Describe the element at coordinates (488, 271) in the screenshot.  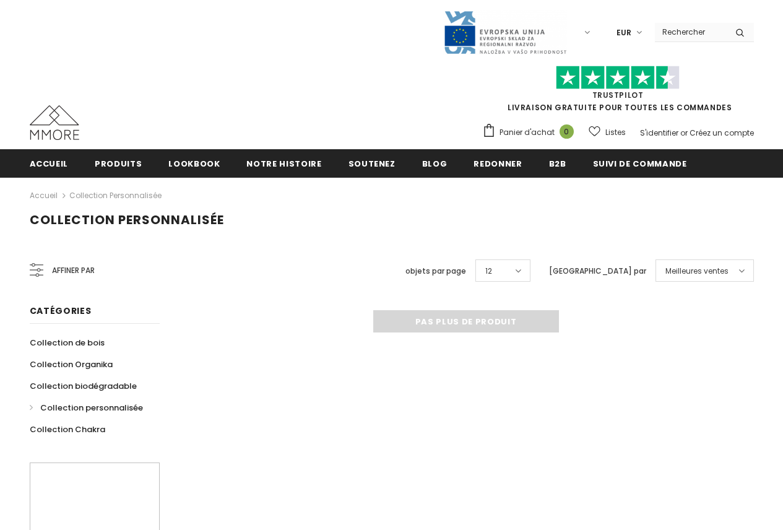
I see `span: 12` at that location.